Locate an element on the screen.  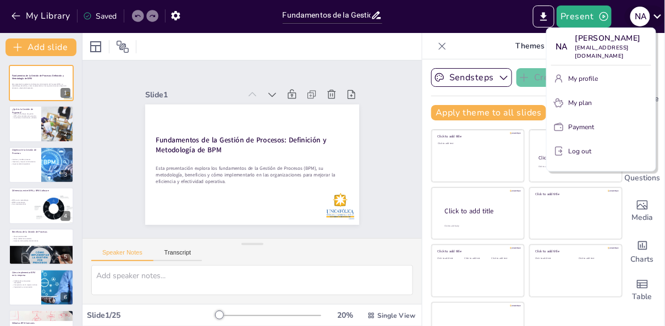
p: Payment is located at coordinates (582, 127).